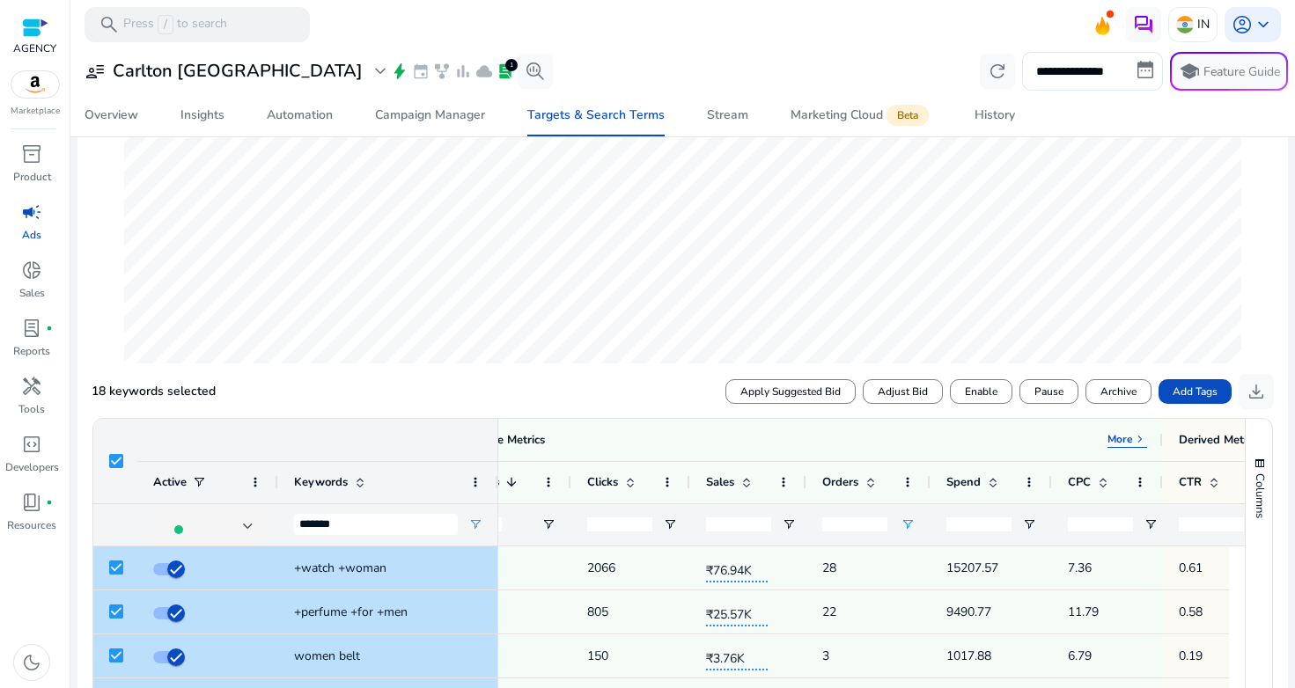 This screenshot has height=688, width=1295. I want to click on div: History, so click(994, 115).